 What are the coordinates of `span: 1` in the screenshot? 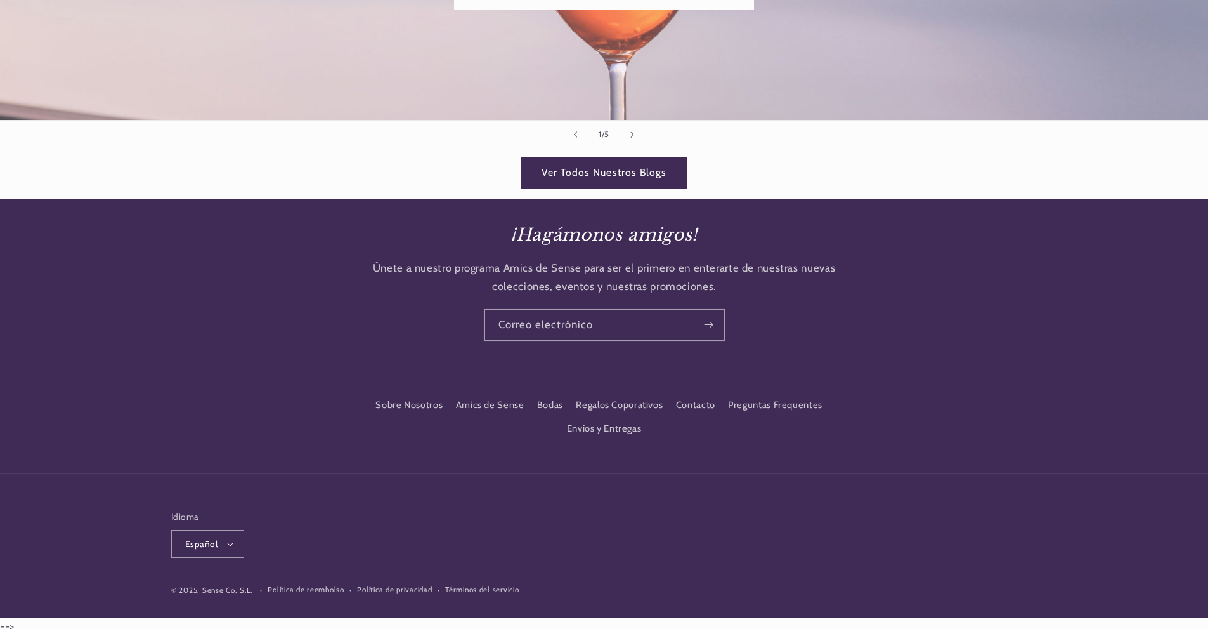 It's located at (600, 134).